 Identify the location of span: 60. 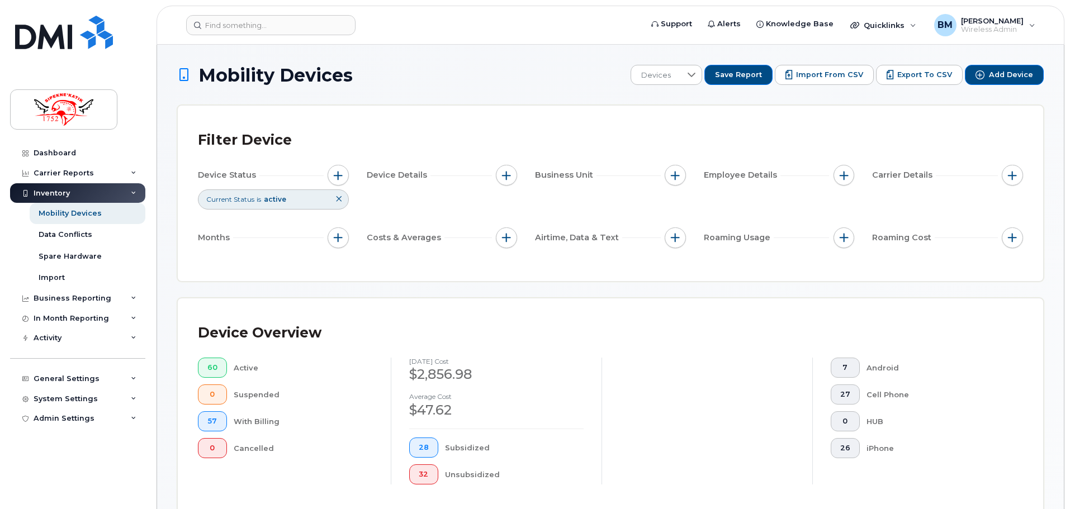
(212, 368).